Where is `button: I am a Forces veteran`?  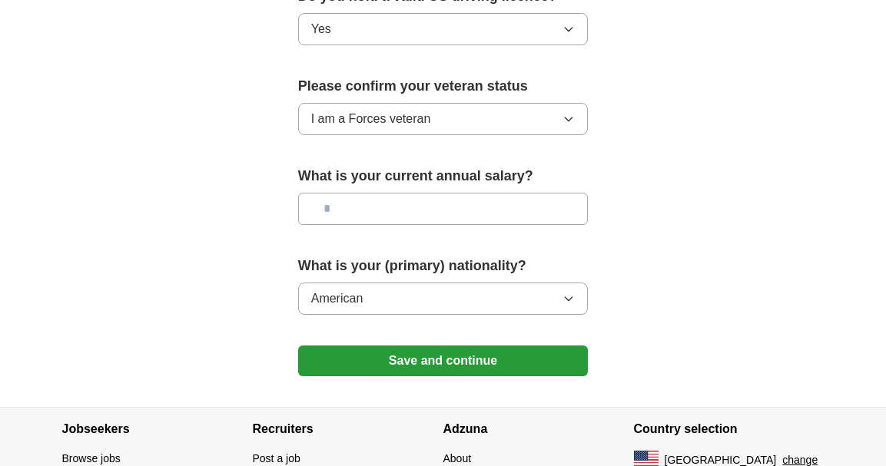 button: I am a Forces veteran is located at coordinates (443, 119).